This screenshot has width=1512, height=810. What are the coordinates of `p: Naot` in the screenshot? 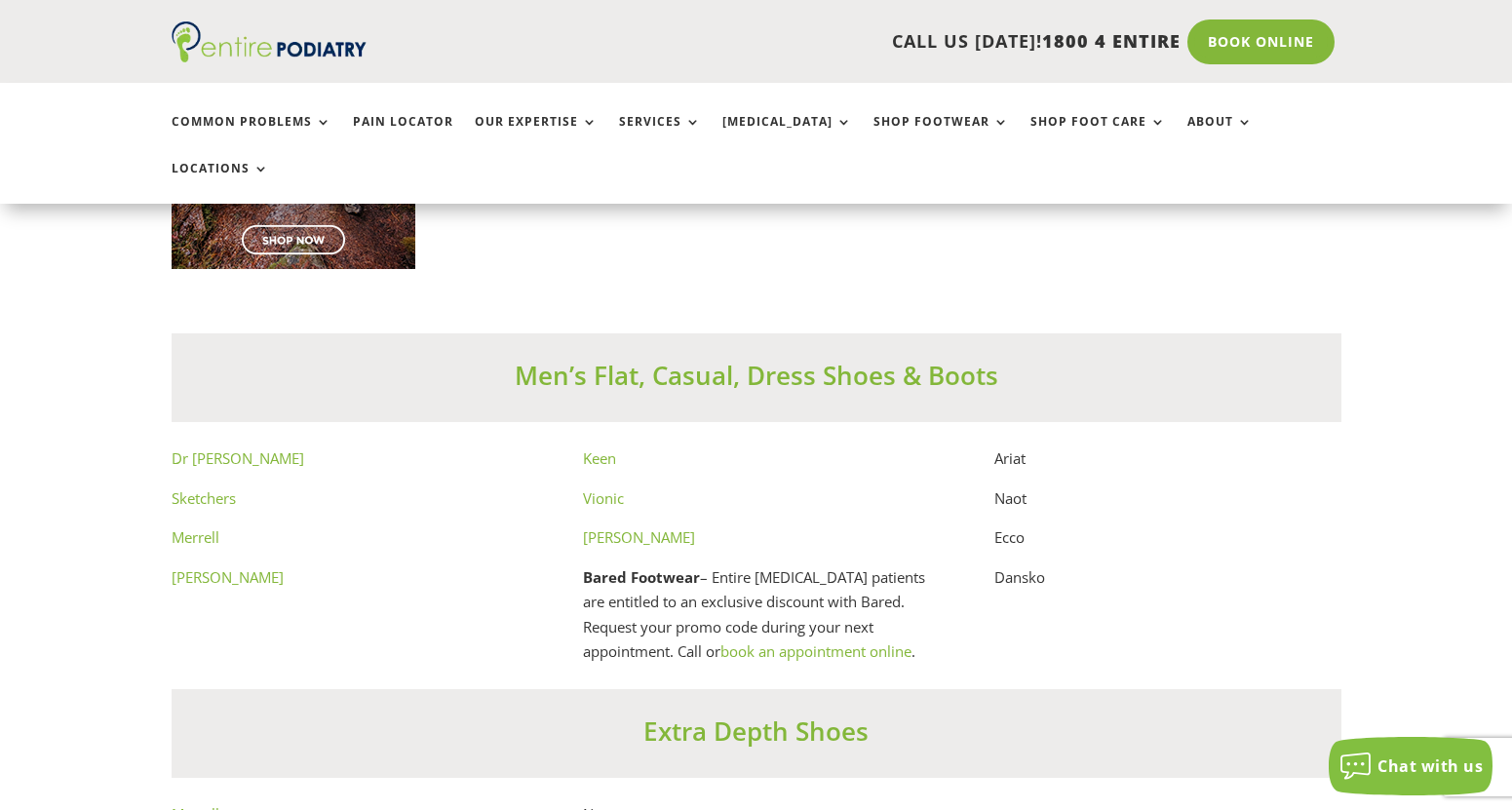 It's located at (1168, 505).